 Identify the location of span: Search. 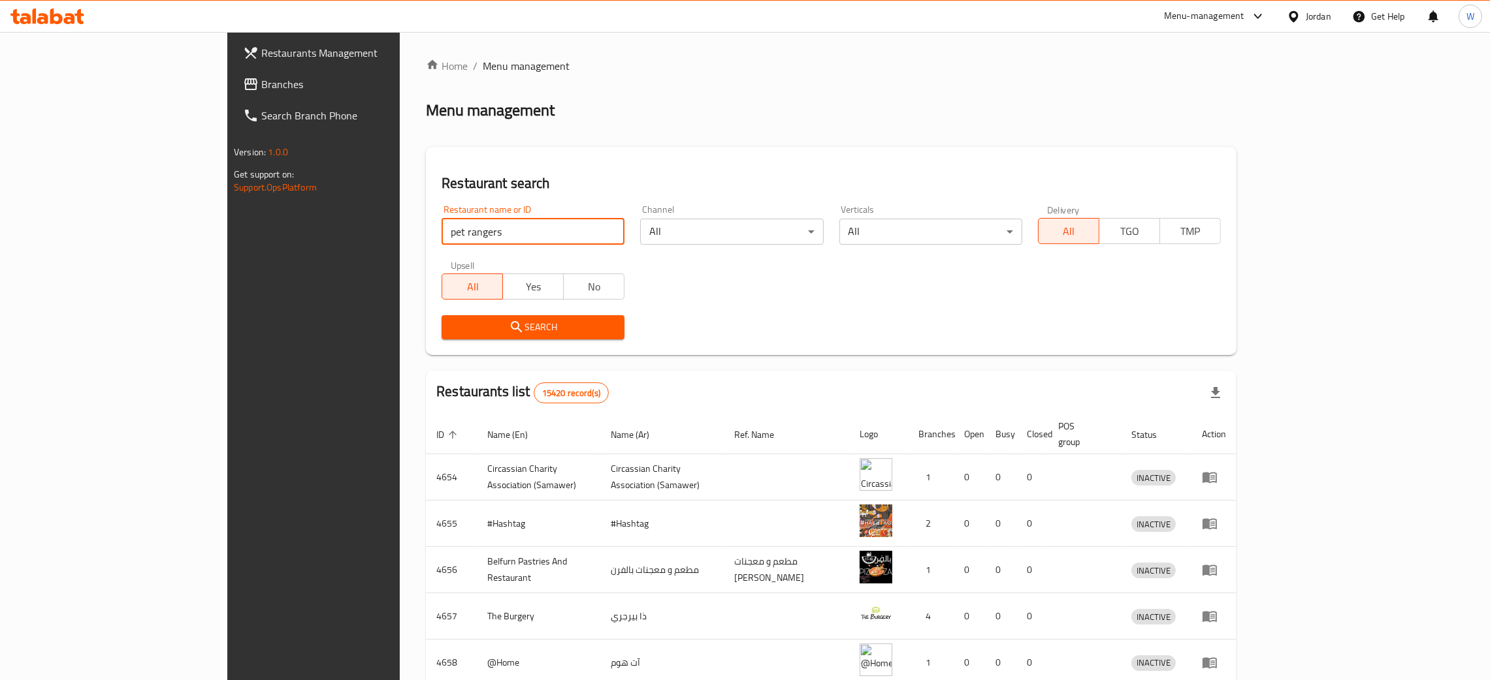
(533, 327).